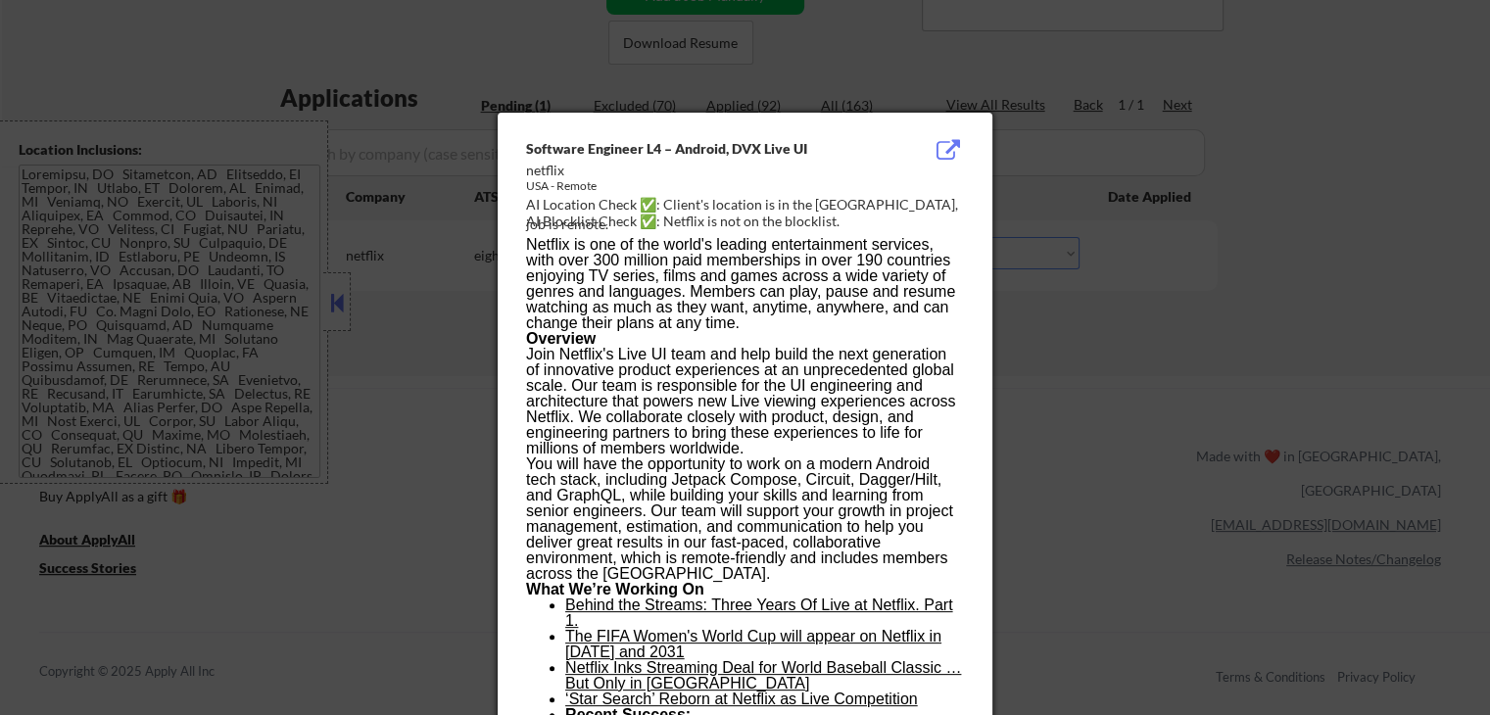 The height and width of the screenshot is (715, 1490). What do you see at coordinates (696, 149) in the screenshot?
I see `div: Software Engineer L4 – Android, DVX Live UI` at bounding box center [696, 149].